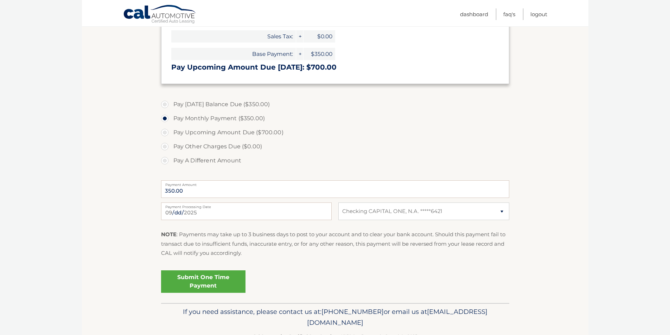  What do you see at coordinates (335, 119) in the screenshot?
I see `label: Pay Monthly Payment ($350.00)` at bounding box center [335, 119].